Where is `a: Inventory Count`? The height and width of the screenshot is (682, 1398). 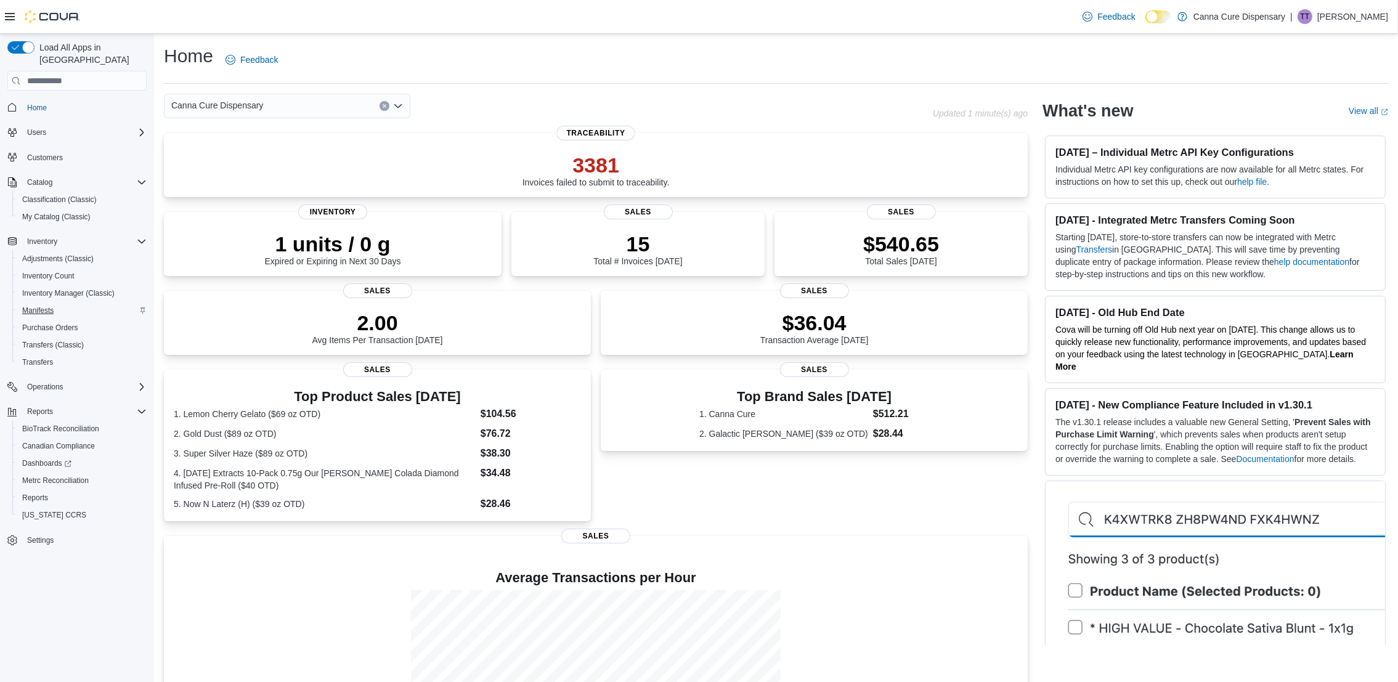
a: Inventory Count is located at coordinates (48, 276).